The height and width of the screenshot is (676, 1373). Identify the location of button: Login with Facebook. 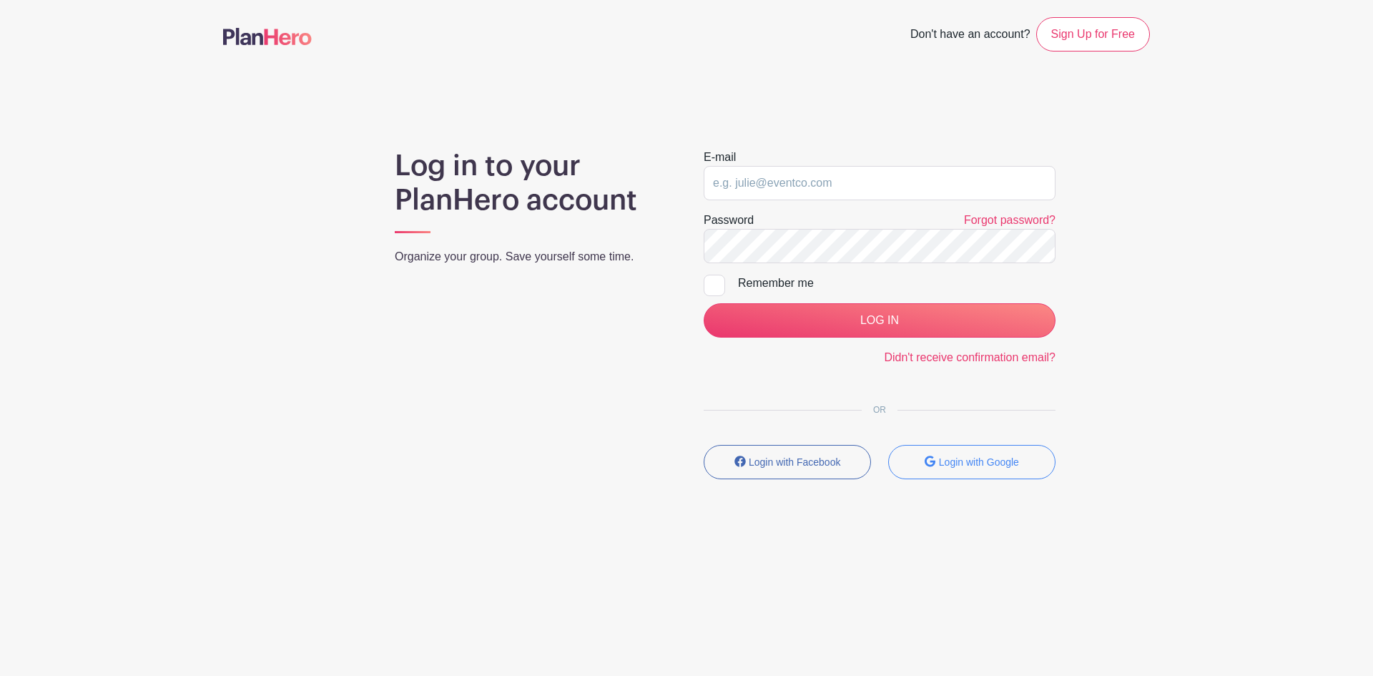
(787, 462).